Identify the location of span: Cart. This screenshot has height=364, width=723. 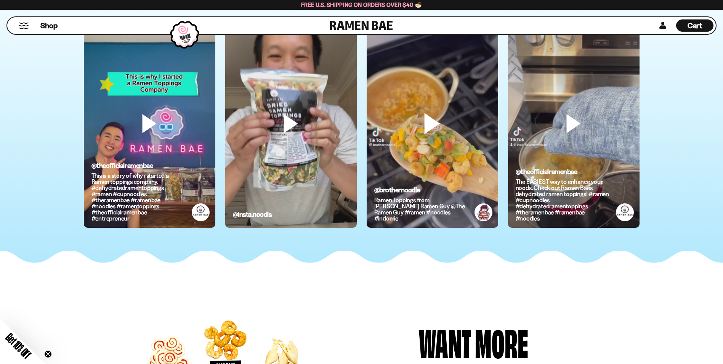
(695, 26).